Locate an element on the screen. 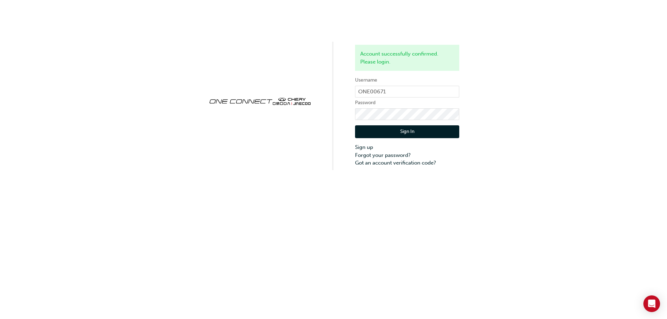  a: Got an account verification code? is located at coordinates (407, 163).